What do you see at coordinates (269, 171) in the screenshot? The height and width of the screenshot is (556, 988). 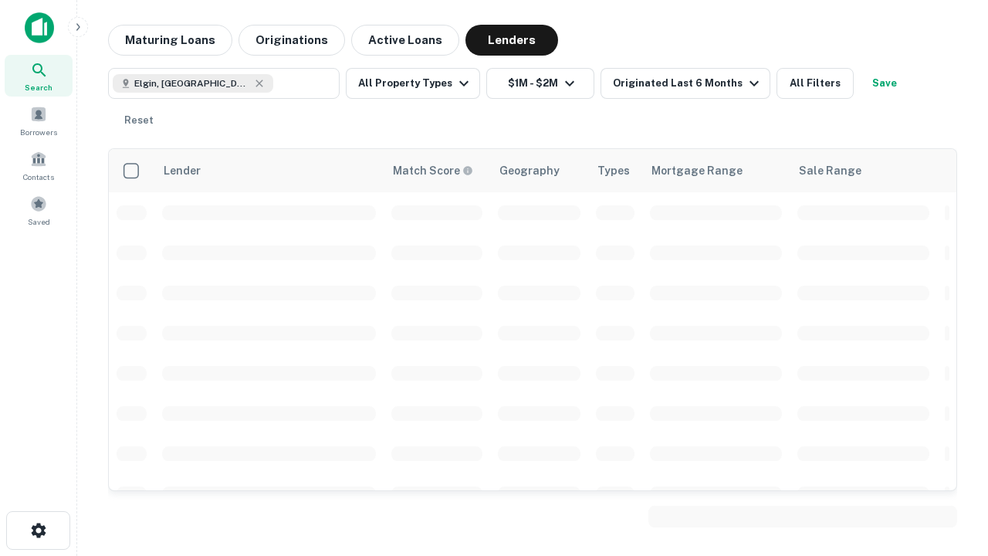 I see `th: Lender` at bounding box center [269, 171].